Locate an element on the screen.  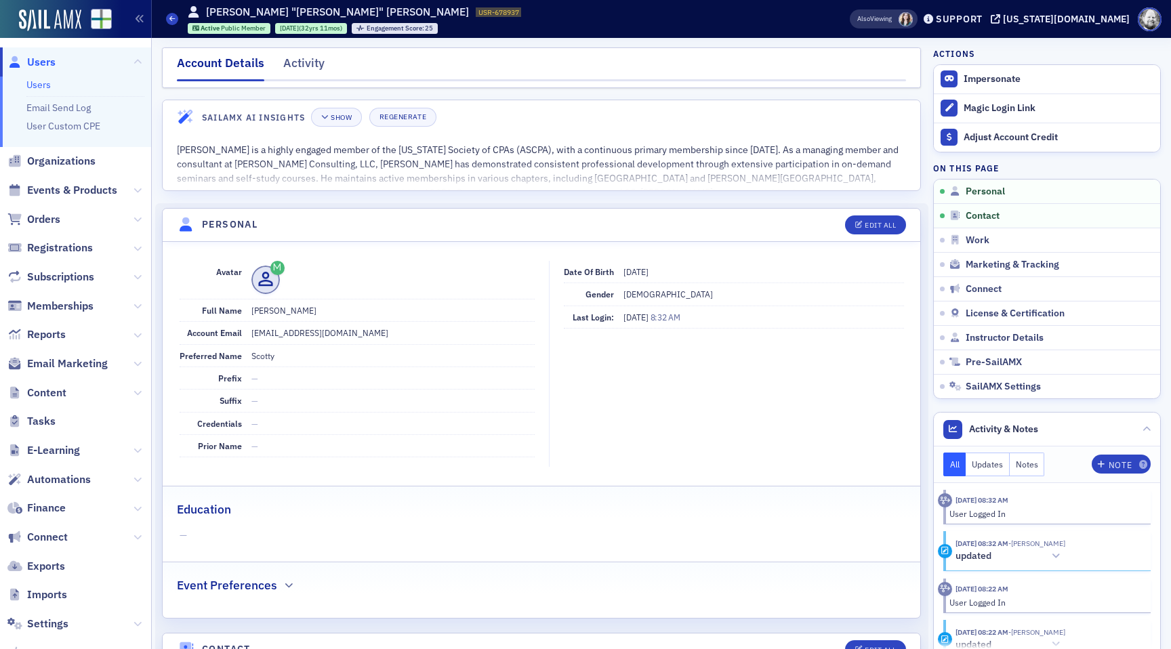
span: Content is located at coordinates (47, 393).